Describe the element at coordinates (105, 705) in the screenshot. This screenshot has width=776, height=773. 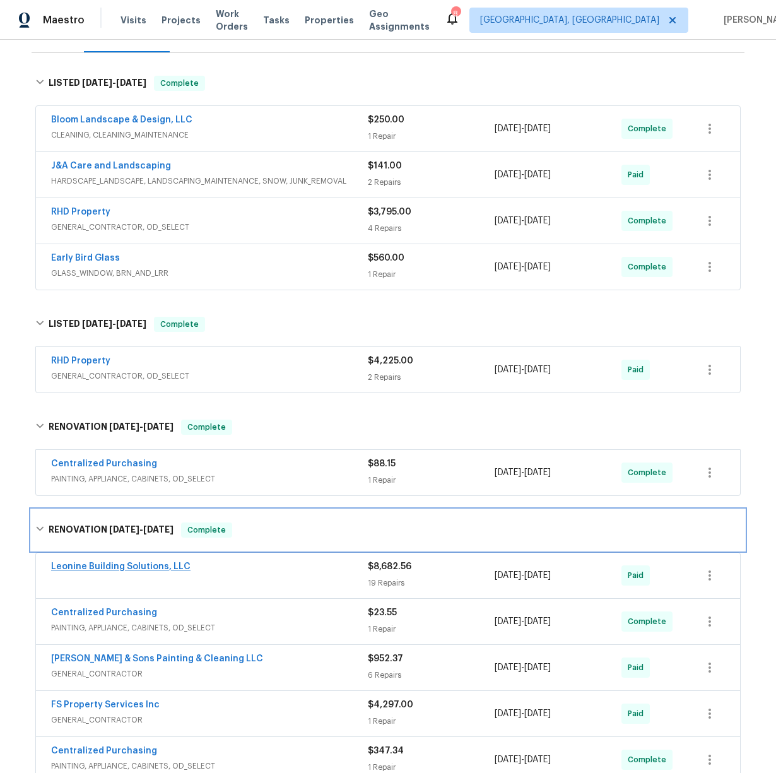
I see `a: FS Property Services Inc` at that location.